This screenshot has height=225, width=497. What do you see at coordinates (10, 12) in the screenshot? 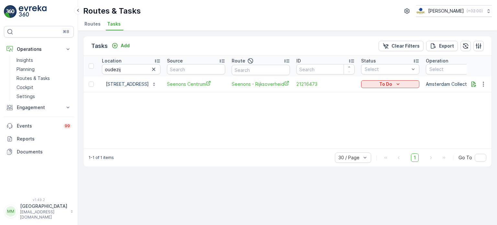
I see `img: logo` at bounding box center [10, 12].